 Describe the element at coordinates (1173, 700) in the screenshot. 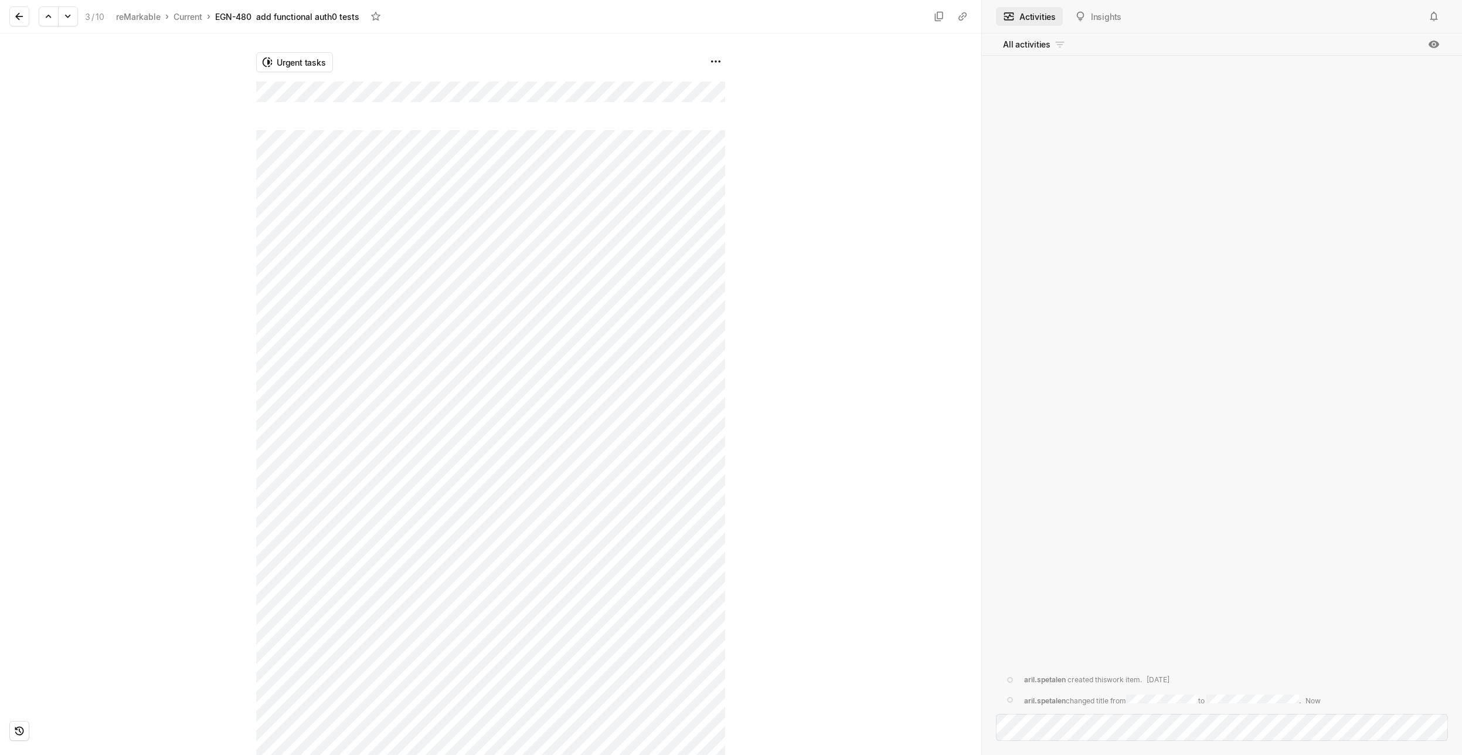

I see `div: changed title from to .` at that location.